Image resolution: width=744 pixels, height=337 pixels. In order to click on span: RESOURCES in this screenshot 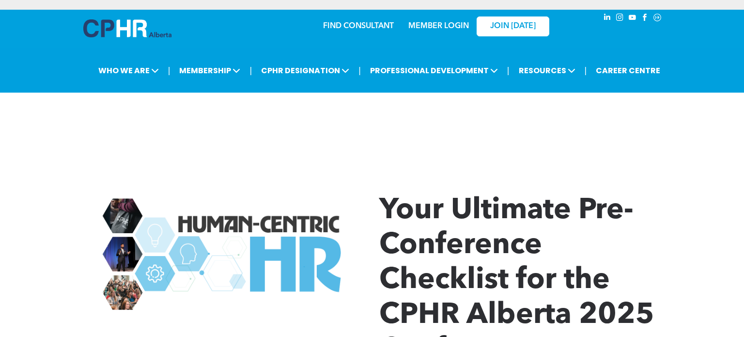, I will do `click(547, 70)`.